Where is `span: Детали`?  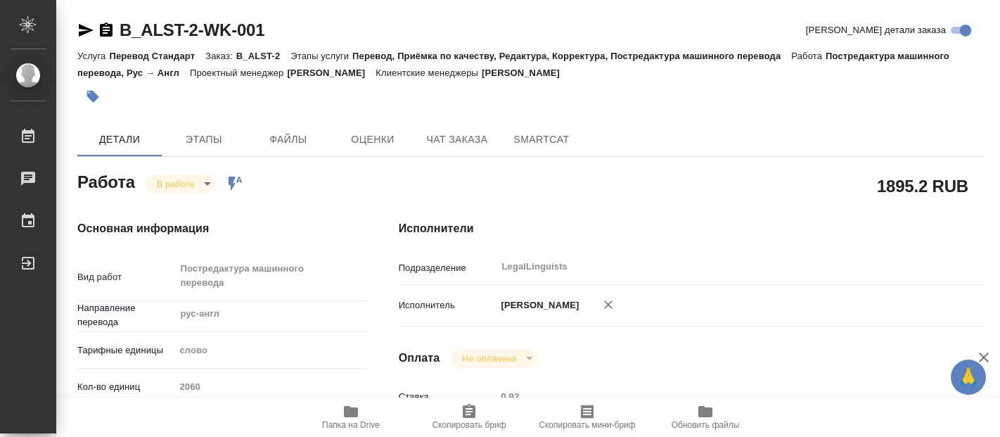
span: Детали is located at coordinates (120, 139).